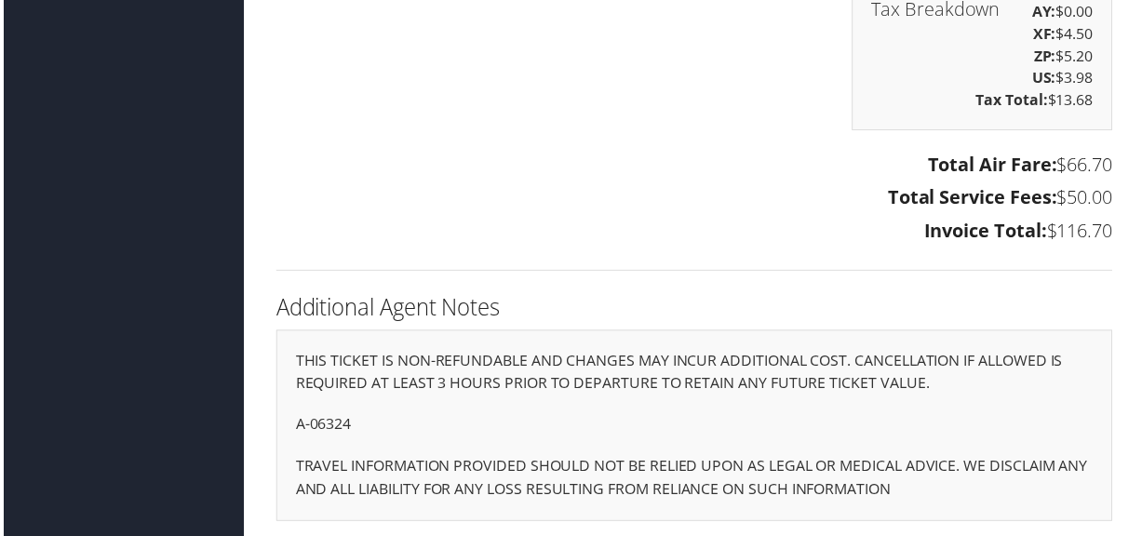 This screenshot has height=536, width=1142. I want to click on strong: Total Service Fees:, so click(975, 198).